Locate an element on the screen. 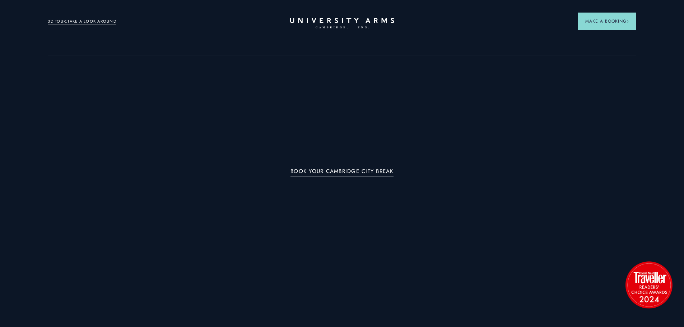 The image size is (684, 327). a: 3D TOUR:TAKE A LOOK AROUND is located at coordinates (82, 22).